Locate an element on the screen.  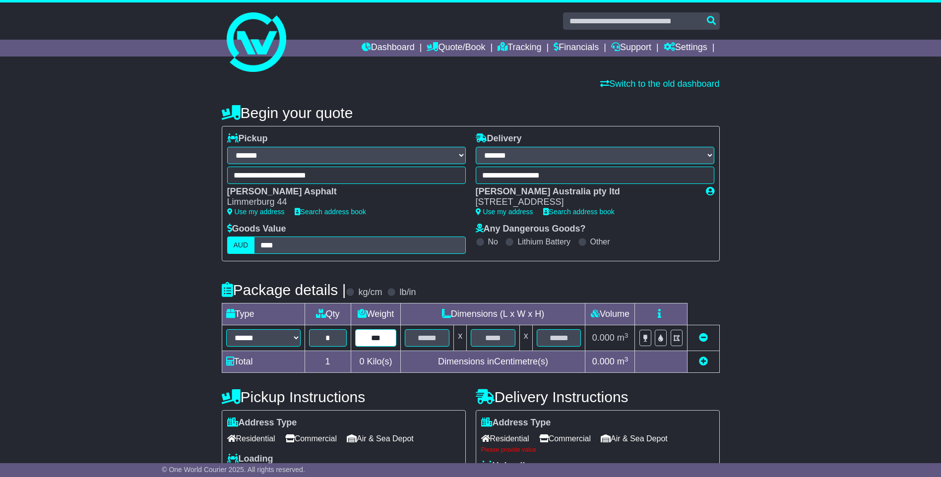
a: Financials is located at coordinates (576, 48).